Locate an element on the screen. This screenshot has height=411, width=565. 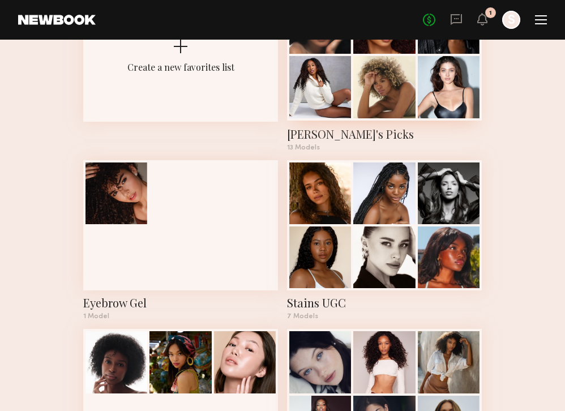
div: Eyebrow Gel is located at coordinates (181, 303).